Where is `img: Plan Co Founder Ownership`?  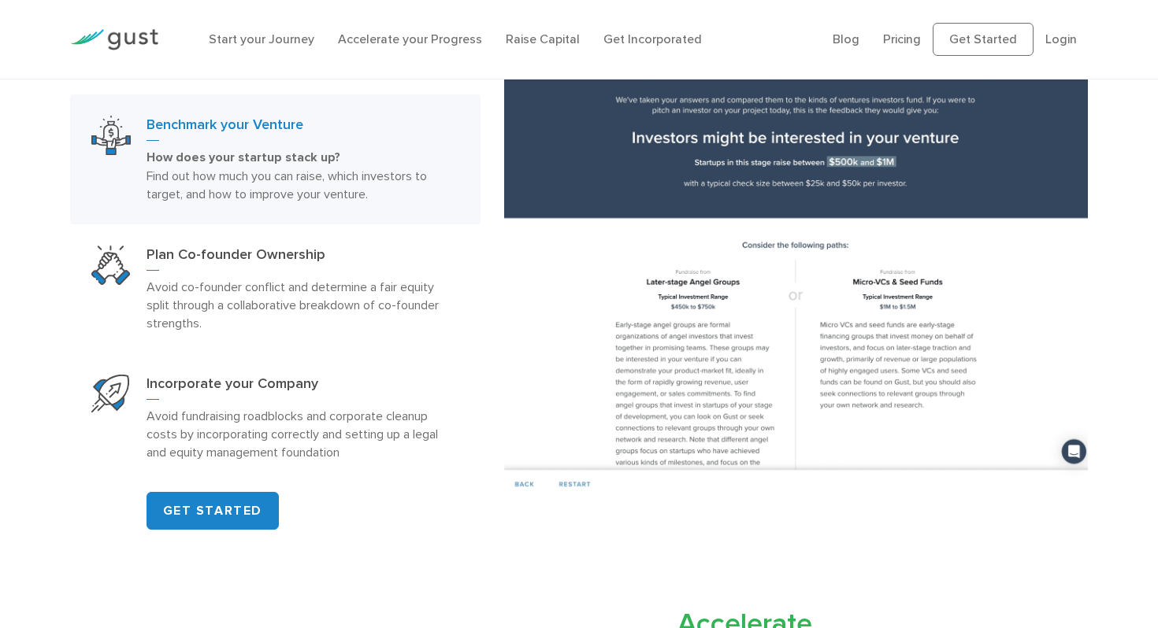 img: Plan Co Founder Ownership is located at coordinates (111, 265).